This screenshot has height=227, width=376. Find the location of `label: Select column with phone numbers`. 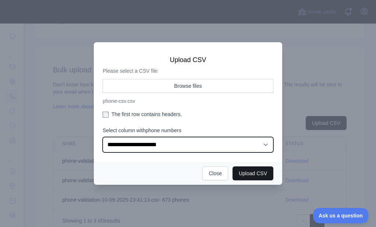

label: Select column with phone numbers is located at coordinates (188, 131).